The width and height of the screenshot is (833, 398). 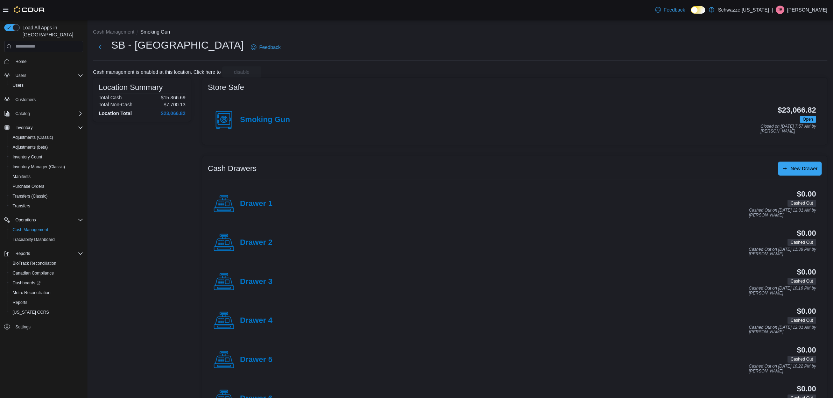 I want to click on nav: Complex example, so click(x=44, y=202).